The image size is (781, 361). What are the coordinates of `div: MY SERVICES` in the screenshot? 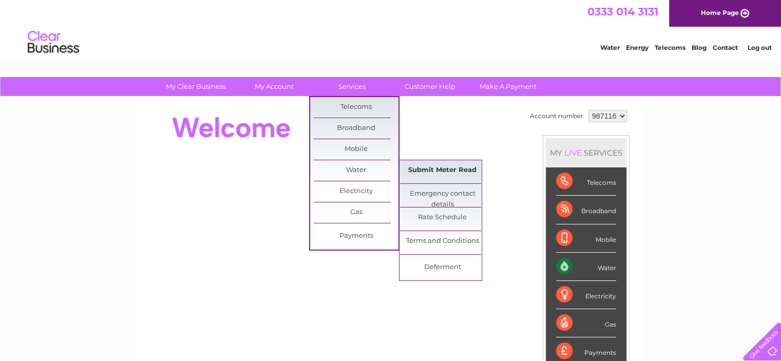 It's located at (586, 152).